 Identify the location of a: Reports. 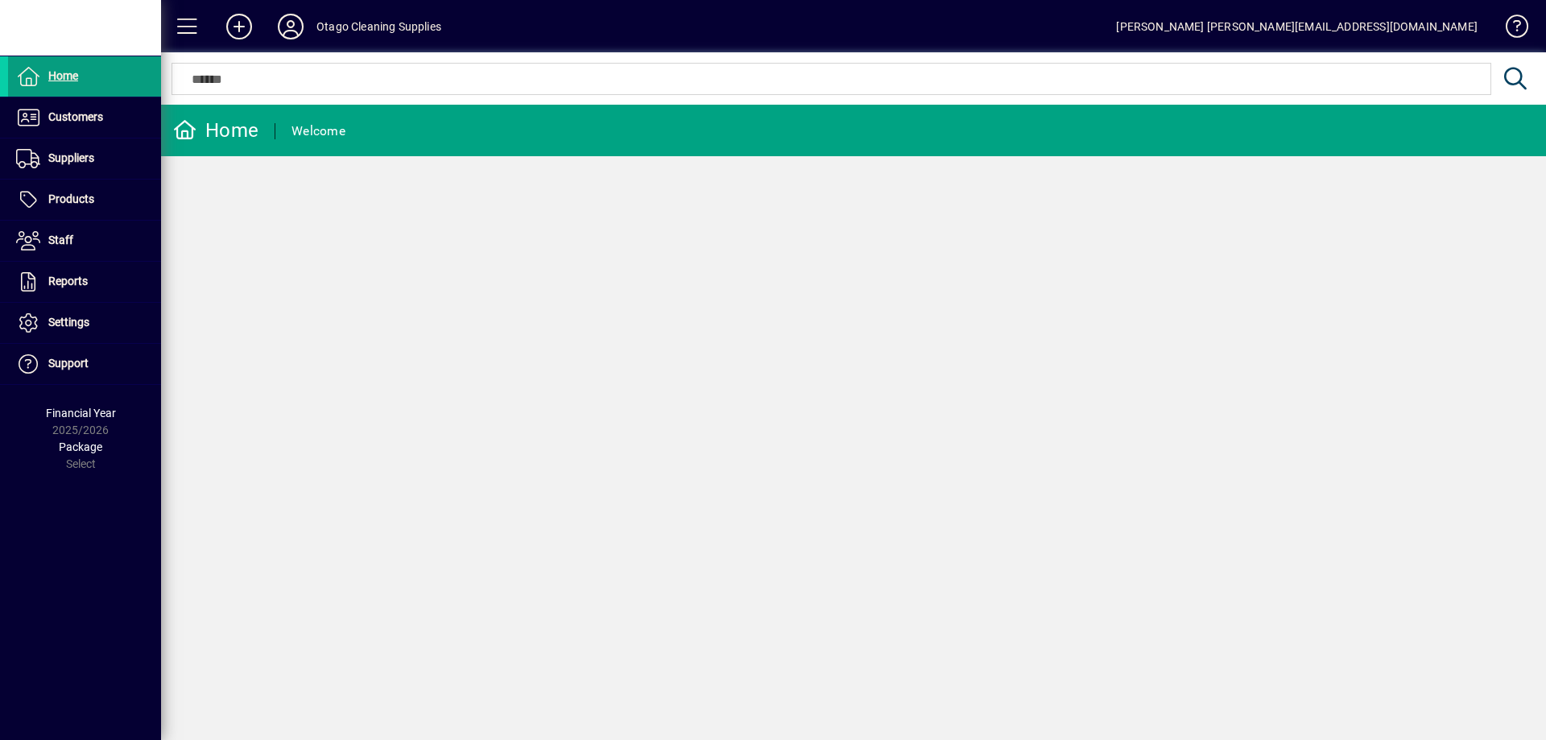
(85, 282).